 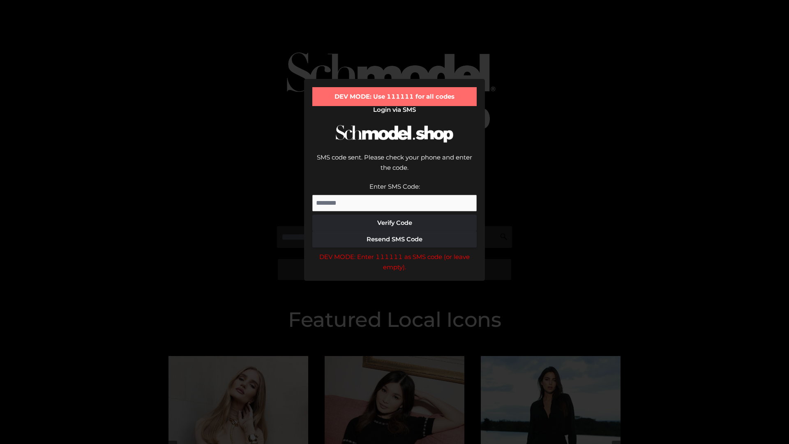 What do you see at coordinates (395, 110) in the screenshot?
I see `h2: Login via SMS` at bounding box center [395, 110].